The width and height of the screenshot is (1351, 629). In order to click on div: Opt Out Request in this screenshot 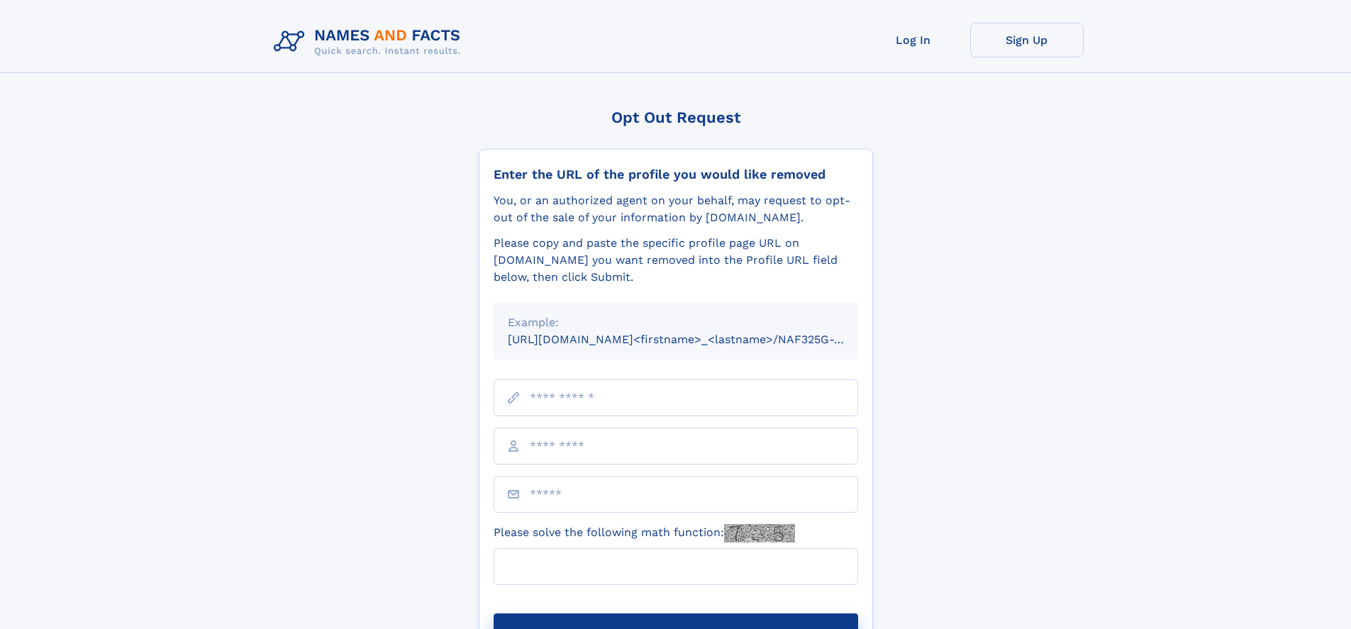, I will do `click(676, 117)`.